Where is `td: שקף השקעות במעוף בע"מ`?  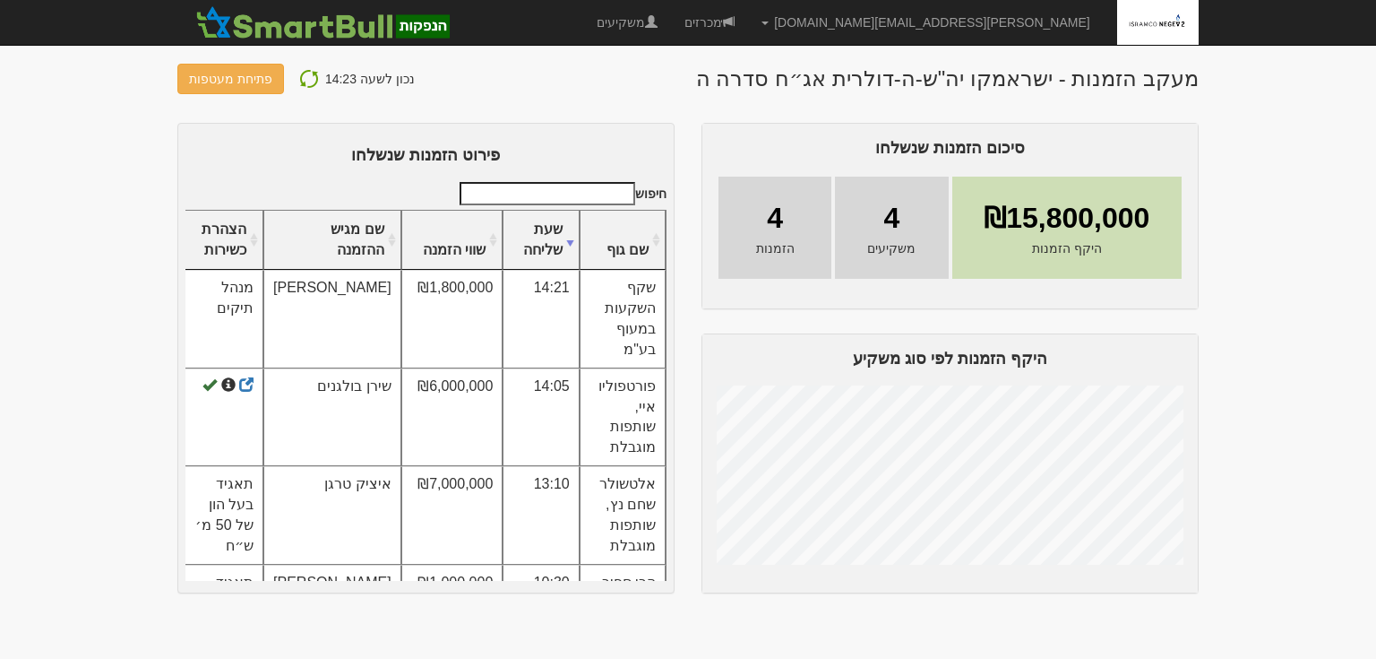
td: שקף השקעות במעוף בע"מ is located at coordinates (623, 318).